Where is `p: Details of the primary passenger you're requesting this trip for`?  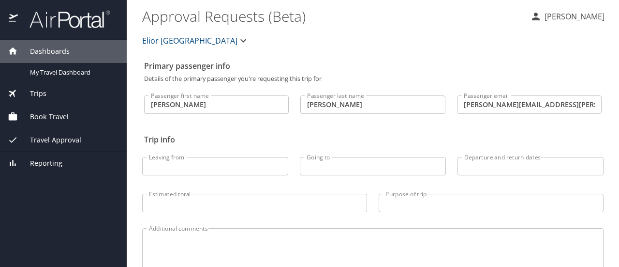
p: Details of the primary passenger you're requesting this trip for is located at coordinates (373, 78).